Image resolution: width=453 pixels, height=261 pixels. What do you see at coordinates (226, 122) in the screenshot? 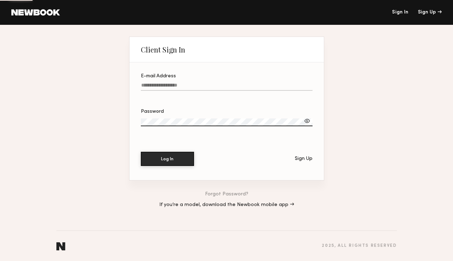
I see `input: Password` at bounding box center [226, 122].